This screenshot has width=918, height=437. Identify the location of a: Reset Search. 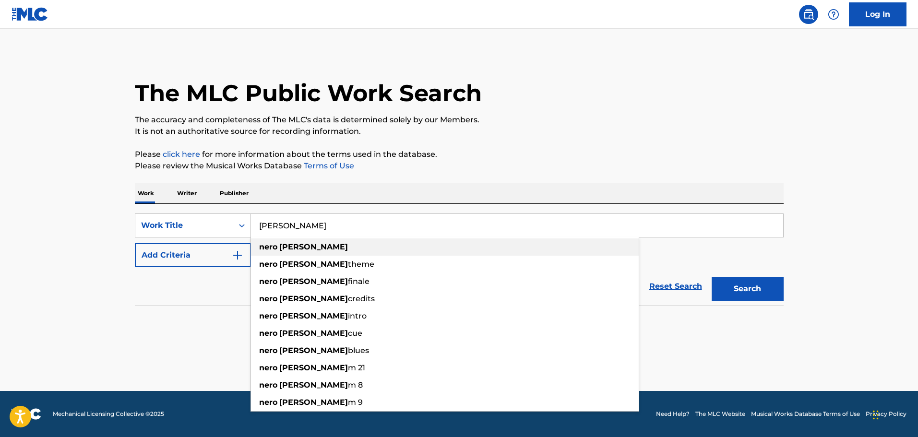
(676, 287).